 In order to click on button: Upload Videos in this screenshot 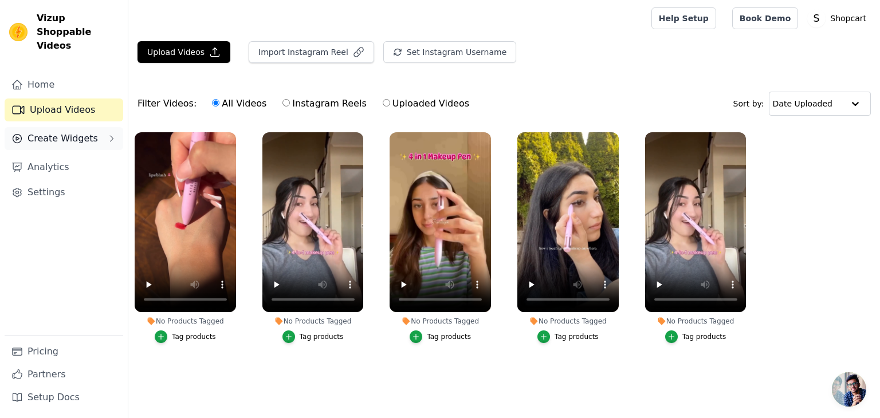, I will do `click(184, 52)`.